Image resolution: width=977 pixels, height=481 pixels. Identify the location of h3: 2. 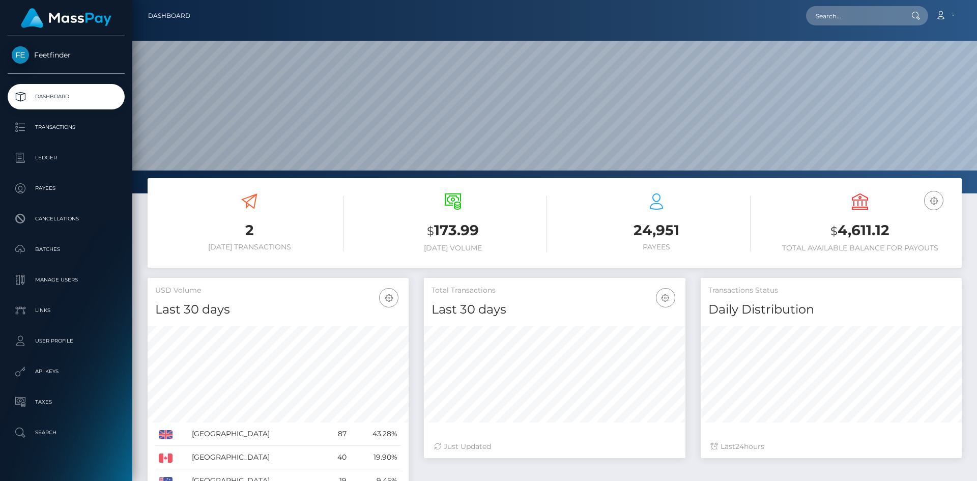
(249, 230).